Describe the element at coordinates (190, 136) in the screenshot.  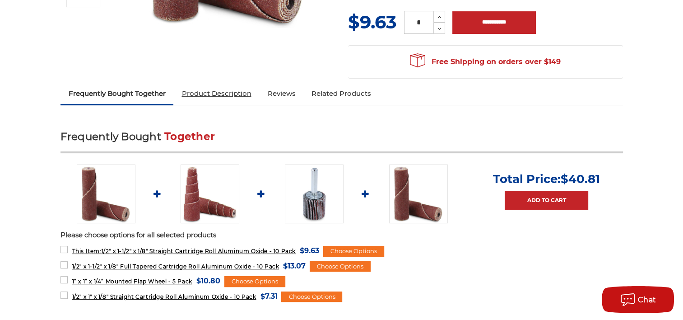
I see `span: Together` at that location.